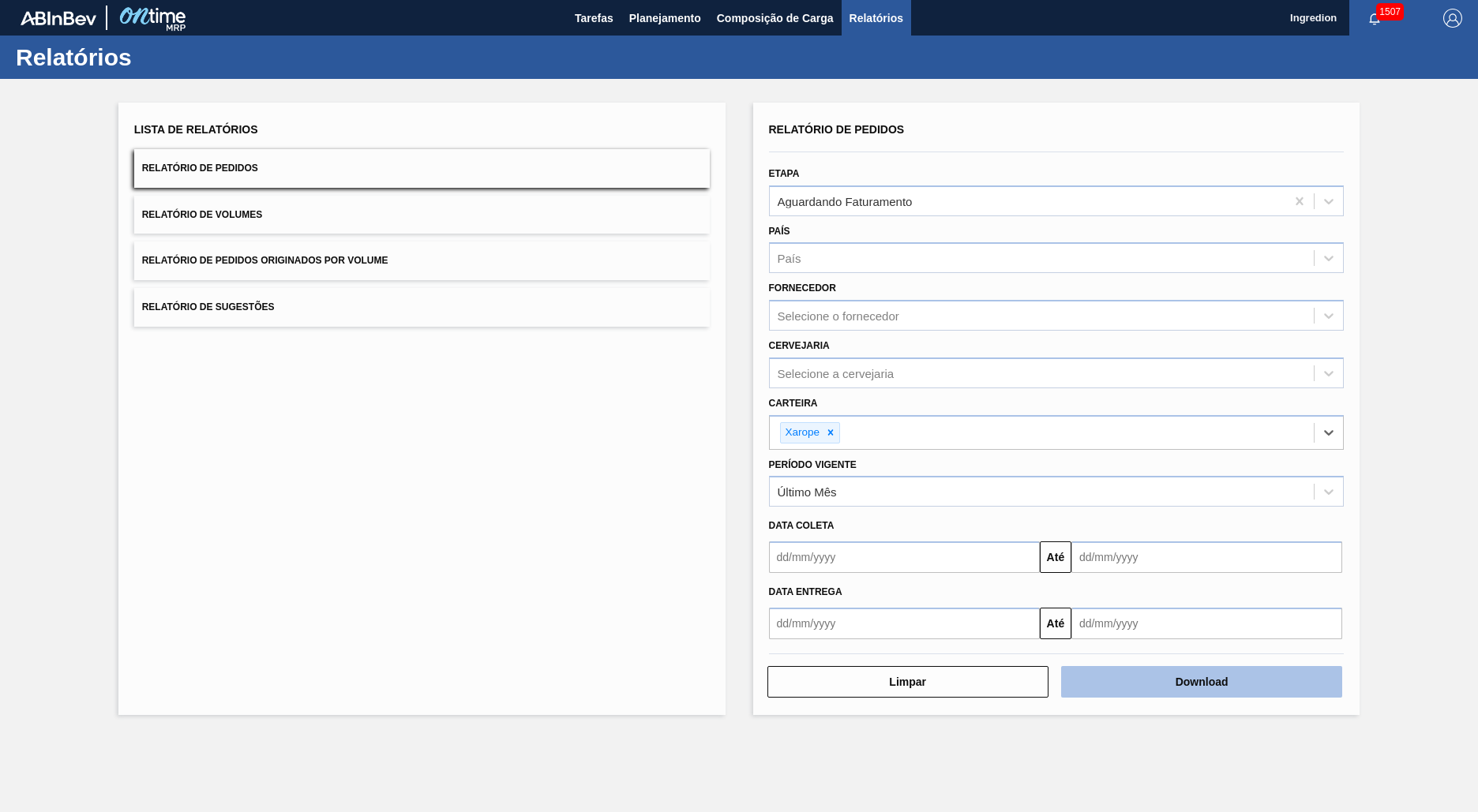  What do you see at coordinates (803, 288) in the screenshot?
I see `label: Fornecedor` at bounding box center [803, 288].